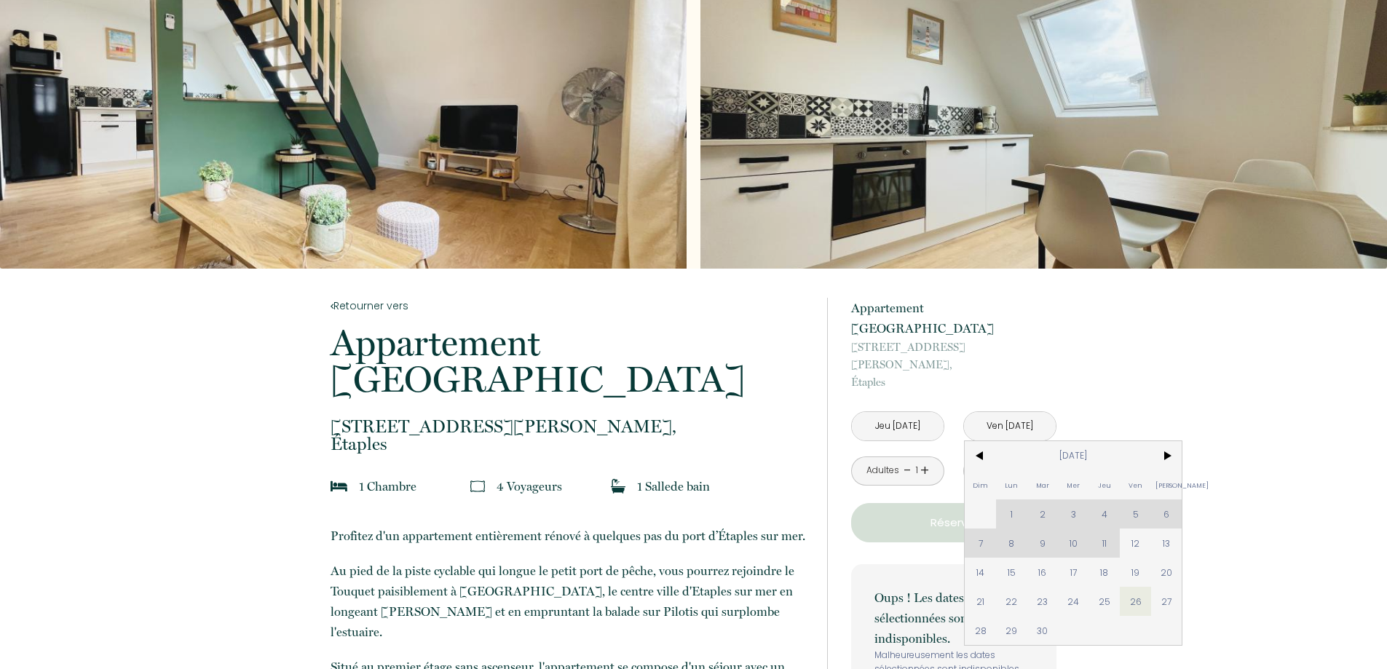 The image size is (1387, 669). Describe the element at coordinates (954, 618) in the screenshot. I see `p: Oups ! Les dates sélectionnées sont indisponibles.` at that location.